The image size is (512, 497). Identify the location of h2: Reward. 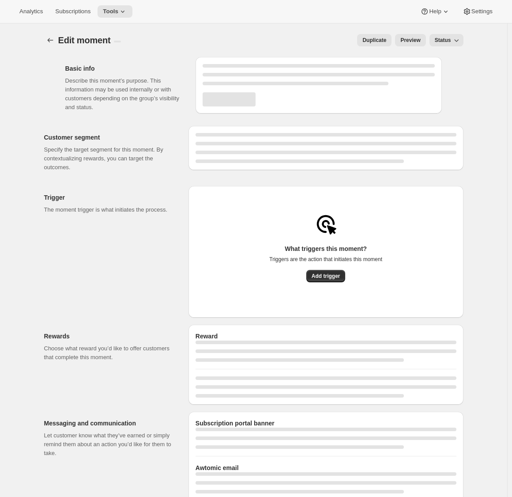
(326, 336).